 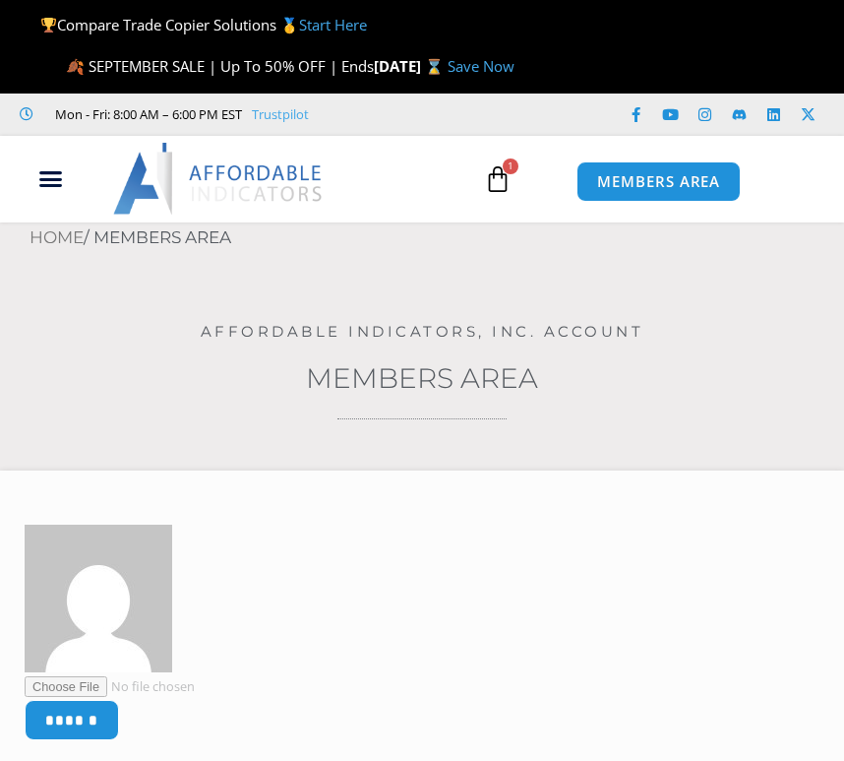 I want to click on div: Menu Toggle, so click(x=50, y=179).